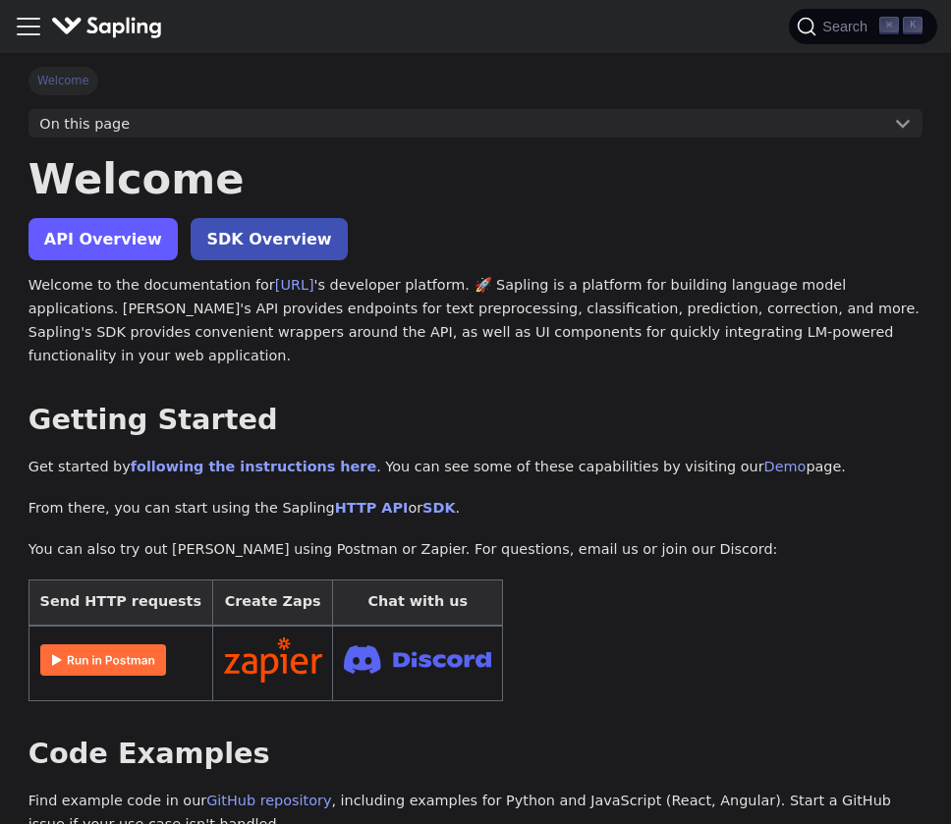  I want to click on img: Join Discord, so click(418, 659).